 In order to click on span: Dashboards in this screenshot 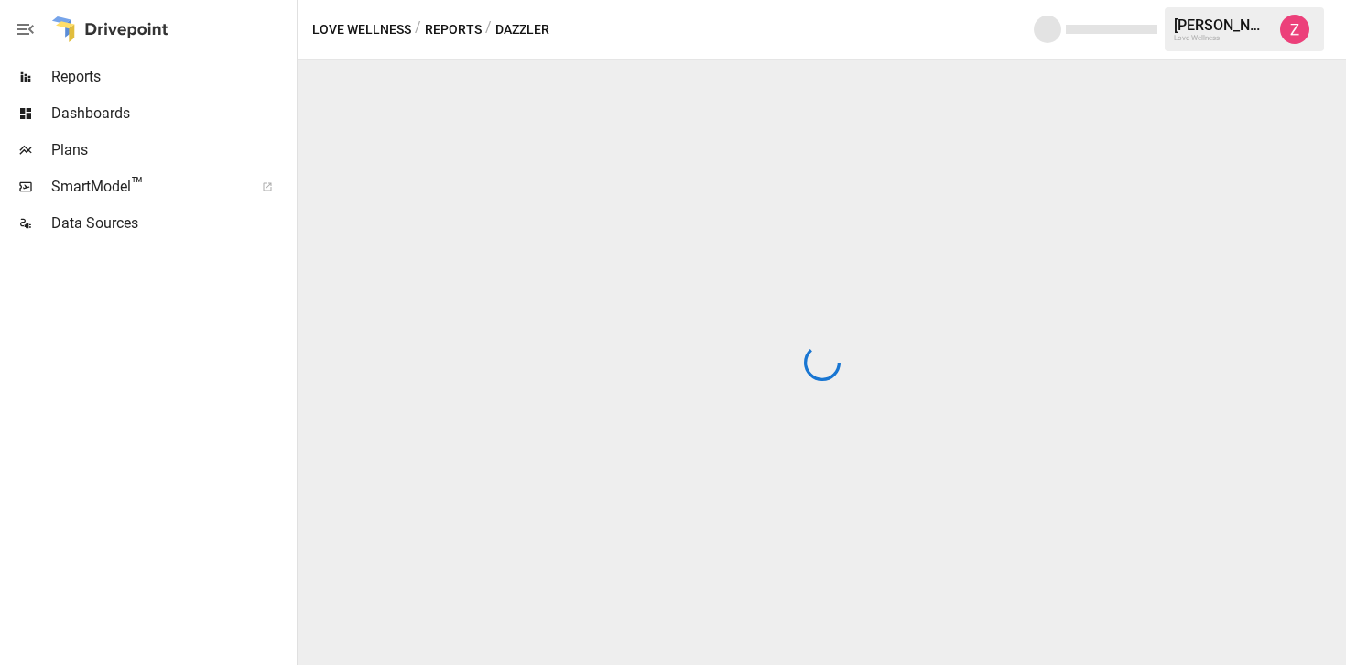, I will do `click(172, 114)`.